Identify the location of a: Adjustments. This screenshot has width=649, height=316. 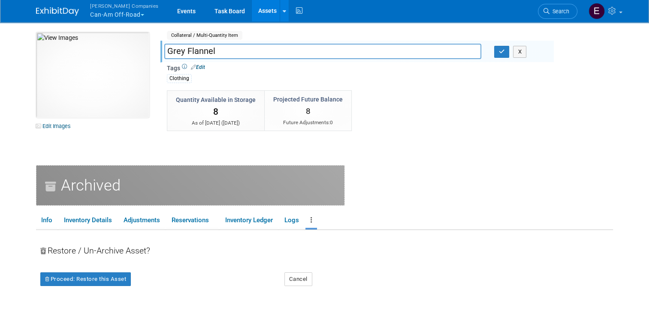
(142, 220).